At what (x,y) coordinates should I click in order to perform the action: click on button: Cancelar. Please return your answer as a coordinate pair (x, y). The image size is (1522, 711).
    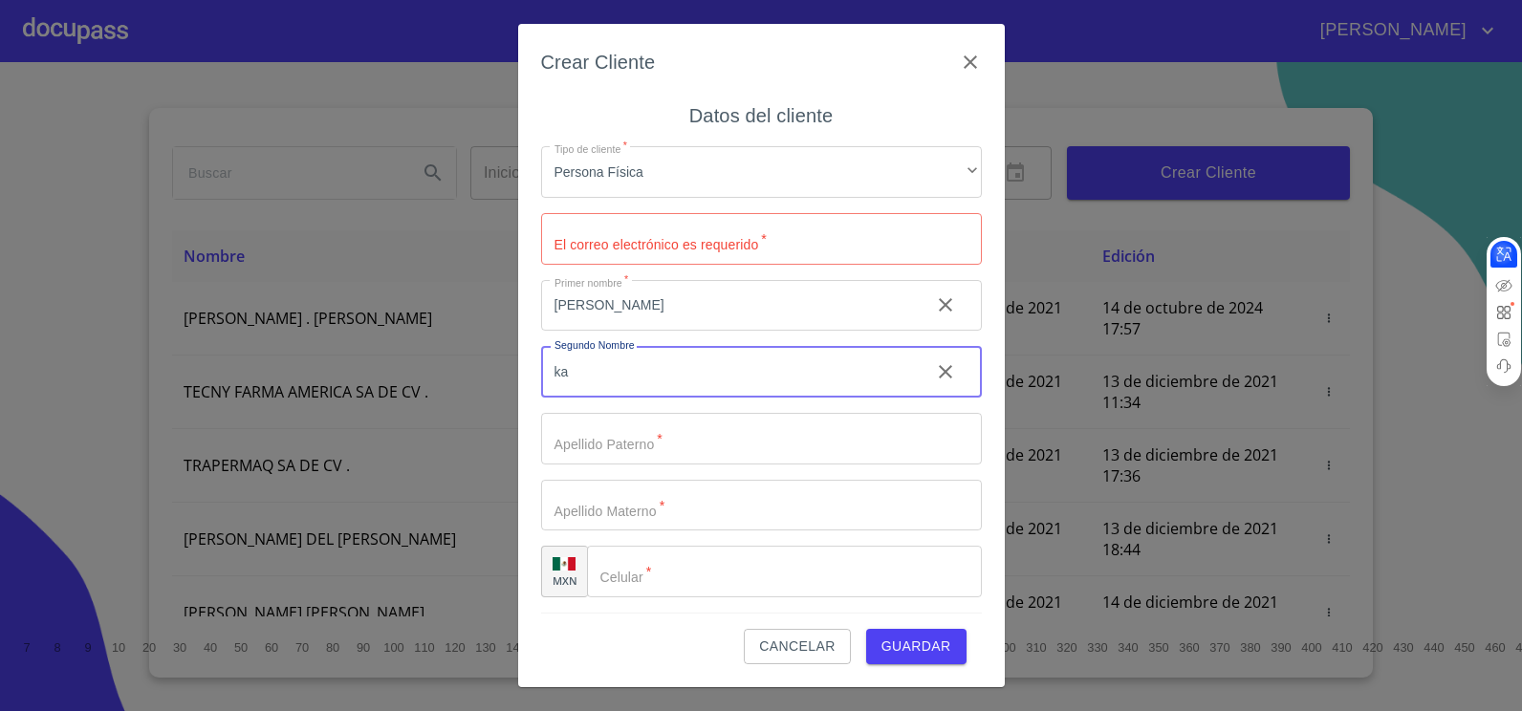
    Looking at the image, I should click on (796, 646).